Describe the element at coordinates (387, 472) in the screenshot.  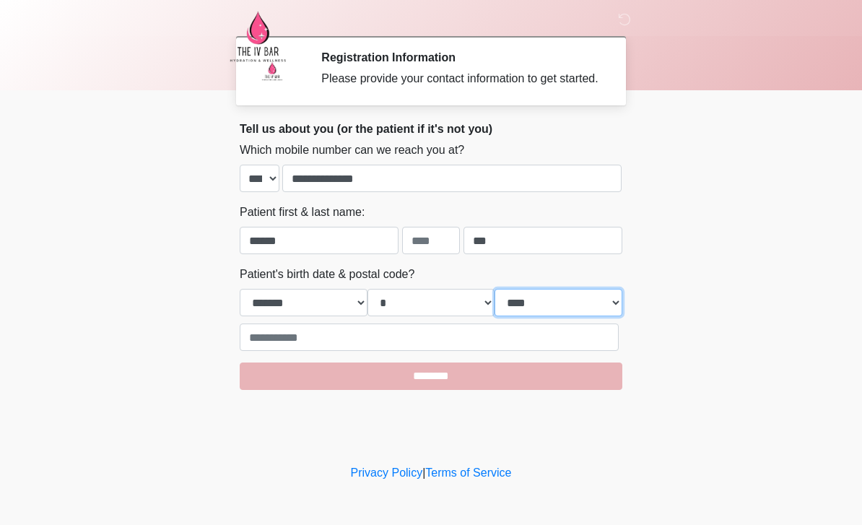
I see `a: Privacy Policy` at that location.